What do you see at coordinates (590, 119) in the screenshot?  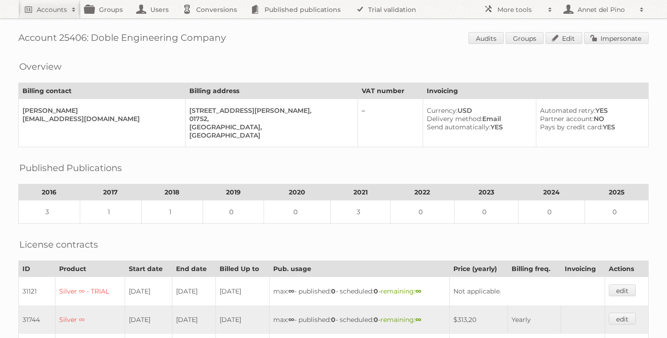 I see `div: NO` at bounding box center [590, 119].